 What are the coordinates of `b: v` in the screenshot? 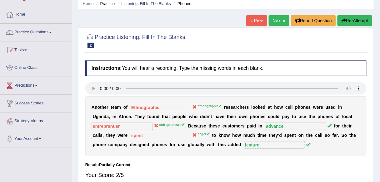 It's located at (221, 117).